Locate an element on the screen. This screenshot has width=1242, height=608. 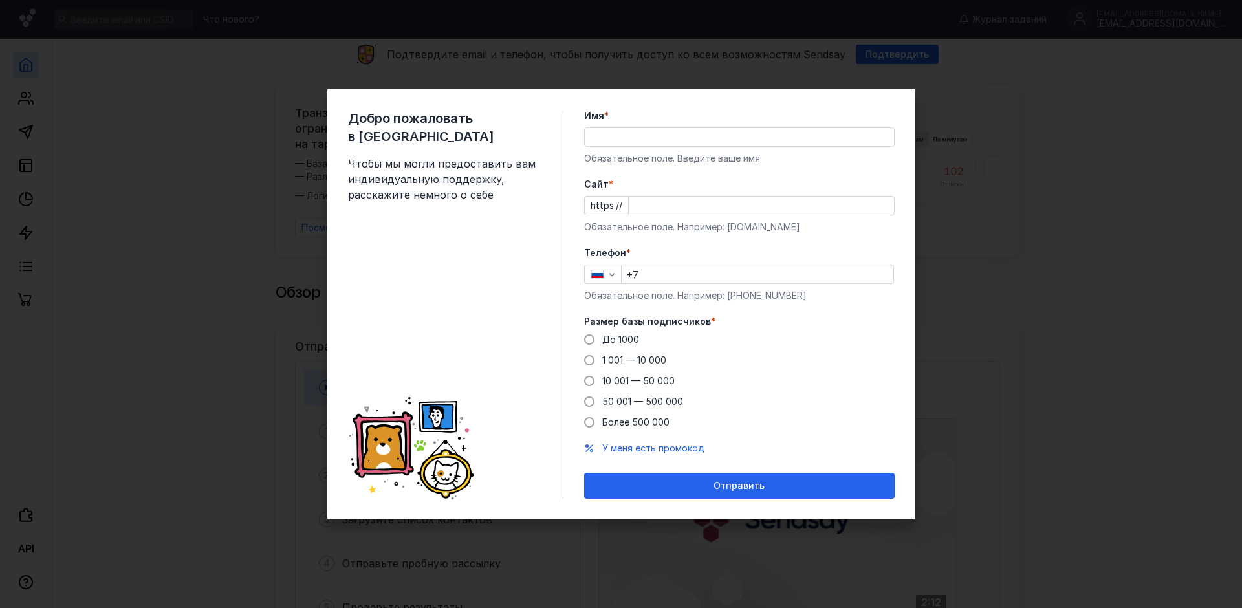
div: Обязательное поле. Введите ваше имя is located at coordinates (740, 159).